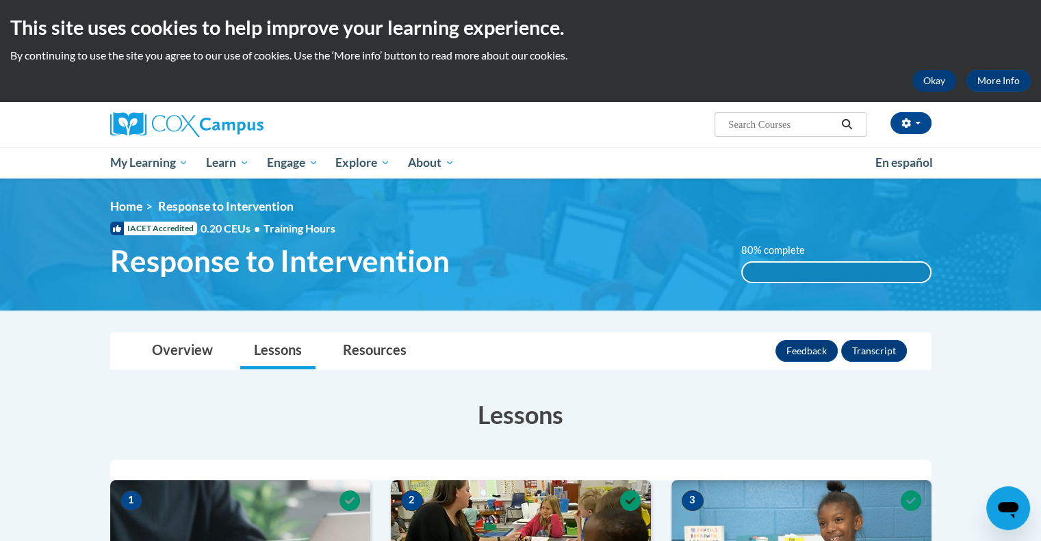 This screenshot has width=1041, height=541. Describe the element at coordinates (431, 163) in the screenshot. I see `a: About` at that location.